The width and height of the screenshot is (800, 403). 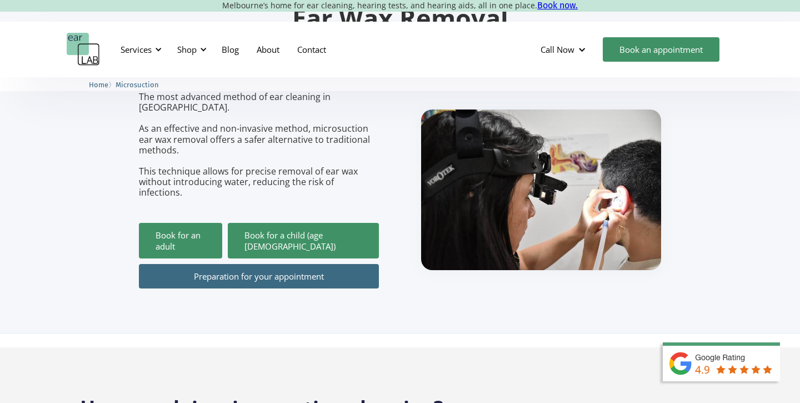 I want to click on a: Blog, so click(x=230, y=49).